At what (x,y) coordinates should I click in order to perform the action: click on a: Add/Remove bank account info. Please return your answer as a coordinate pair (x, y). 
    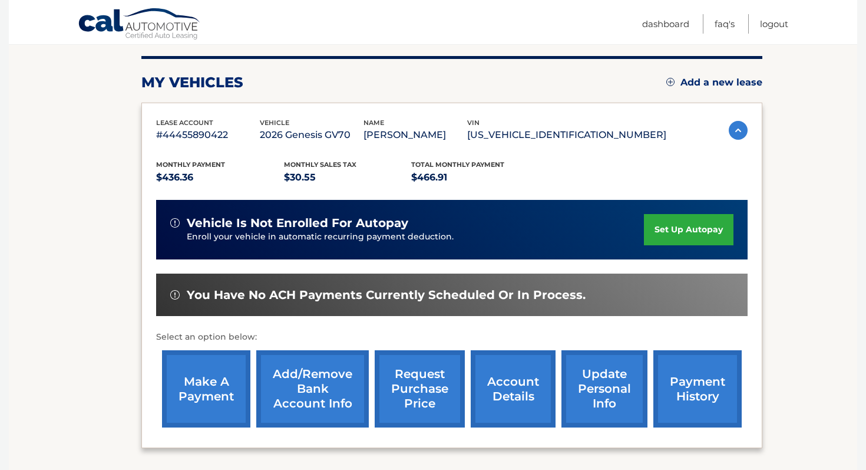
    Looking at the image, I should click on (312, 388).